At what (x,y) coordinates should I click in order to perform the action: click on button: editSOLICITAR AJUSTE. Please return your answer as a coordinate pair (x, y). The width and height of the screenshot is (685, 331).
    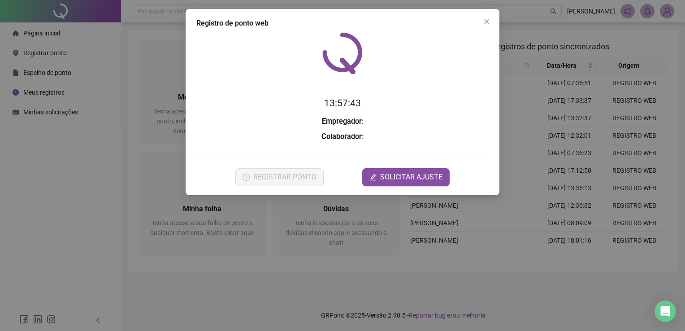
    Looking at the image, I should click on (406, 177).